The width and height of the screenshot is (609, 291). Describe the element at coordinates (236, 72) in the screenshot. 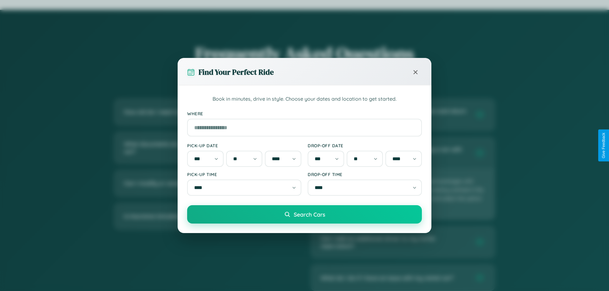

I see `h3: Find Your Perfect Ride` at that location.